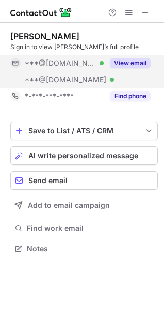  Describe the element at coordinates (69, 205) in the screenshot. I see `span: Add to email campaign` at that location.